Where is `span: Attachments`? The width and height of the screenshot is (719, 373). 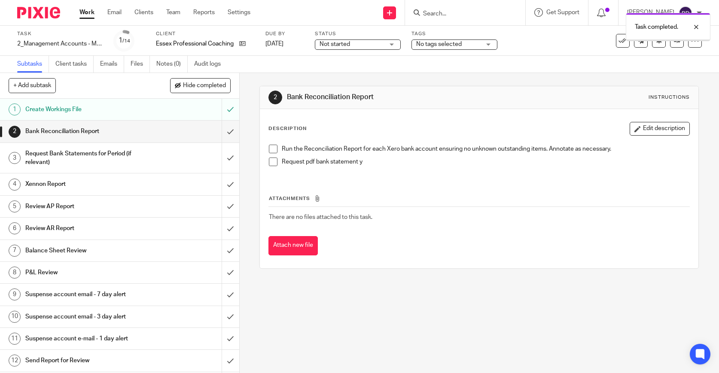
span: Attachments is located at coordinates (290, 198).